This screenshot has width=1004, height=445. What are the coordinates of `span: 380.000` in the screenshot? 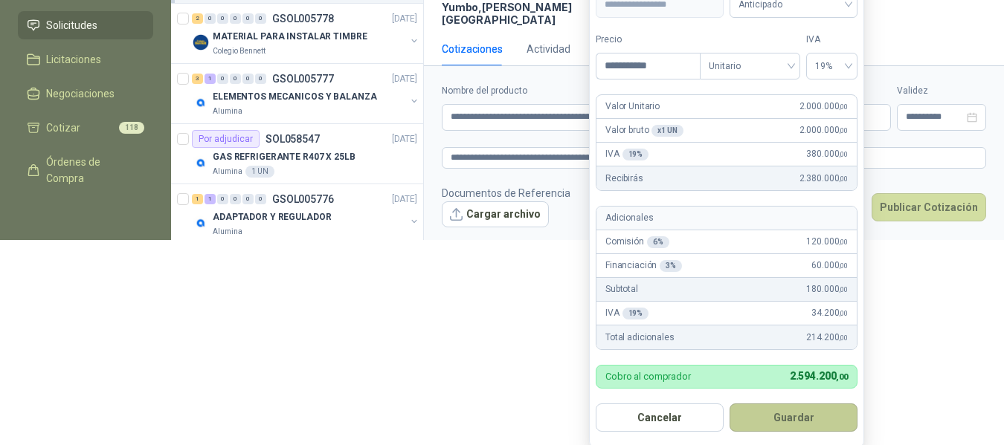 It's located at (827, 154).